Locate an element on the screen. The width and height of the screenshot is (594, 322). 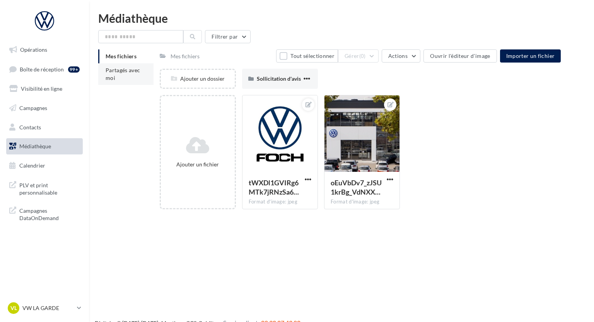
button: Importer un fichier is located at coordinates (531, 56).